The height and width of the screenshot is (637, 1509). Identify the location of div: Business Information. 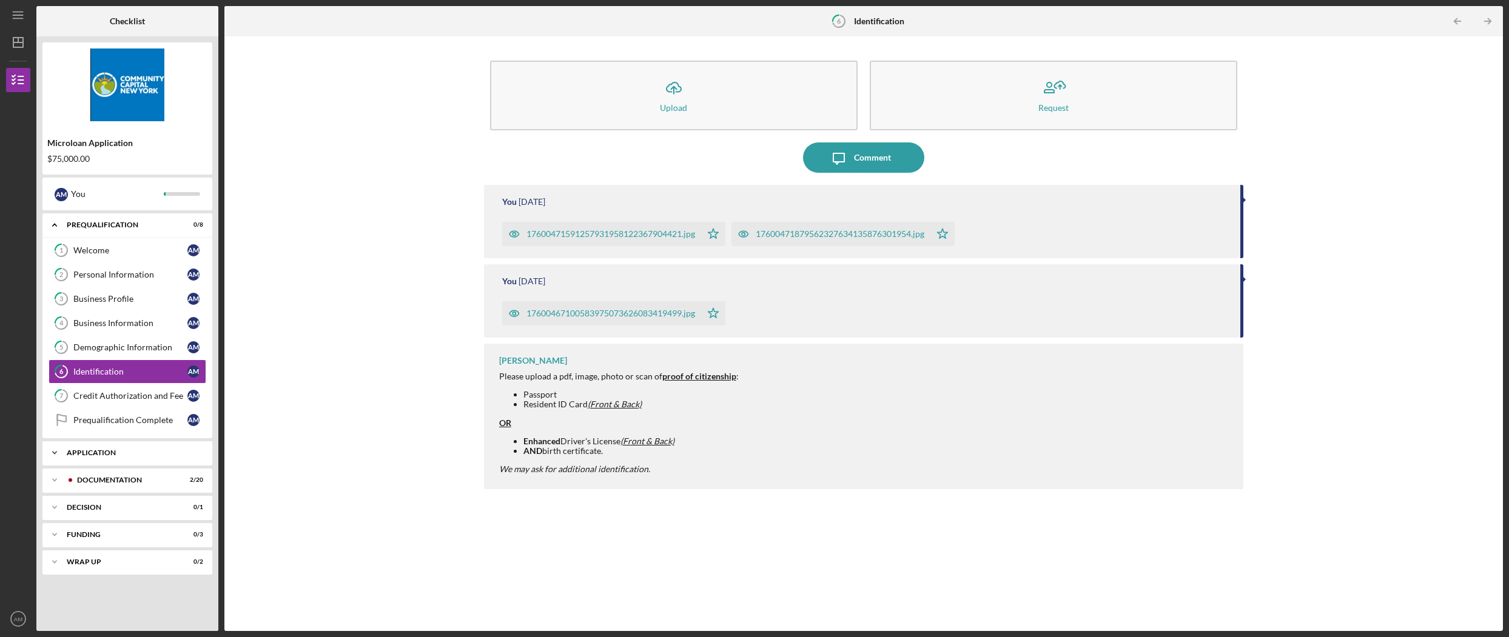
(130, 323).